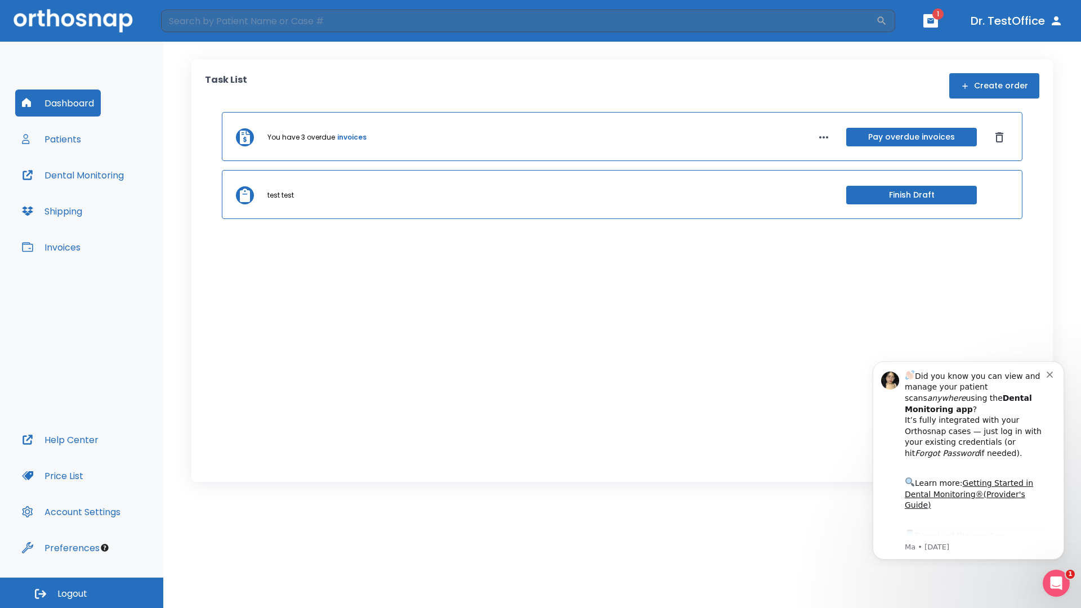 Image resolution: width=1081 pixels, height=608 pixels. Describe the element at coordinates (120, 196) in the screenshot. I see `p: Message from Ma, sent 7w ago` at that location.